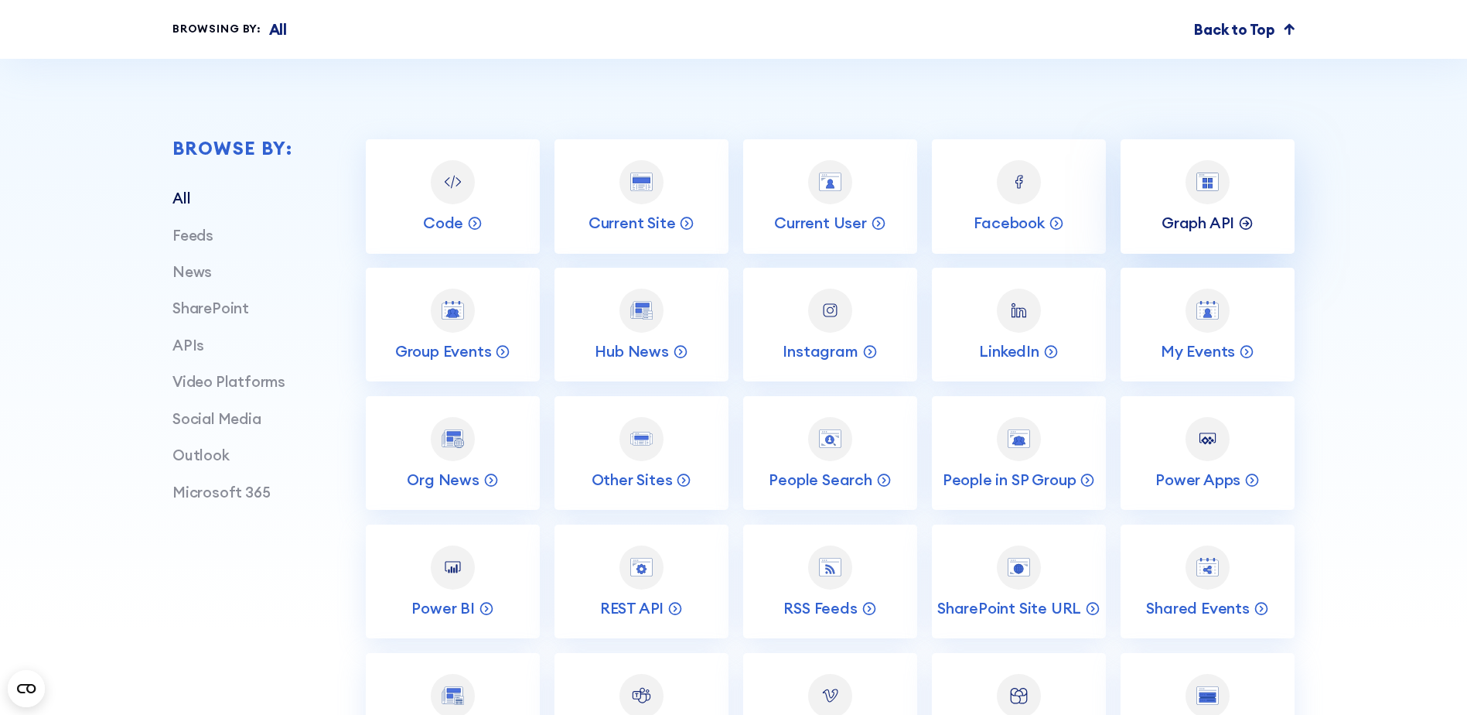 The width and height of the screenshot is (1467, 715). What do you see at coordinates (1207, 452) in the screenshot?
I see `a: Power AppsPower Apps` at bounding box center [1207, 452].